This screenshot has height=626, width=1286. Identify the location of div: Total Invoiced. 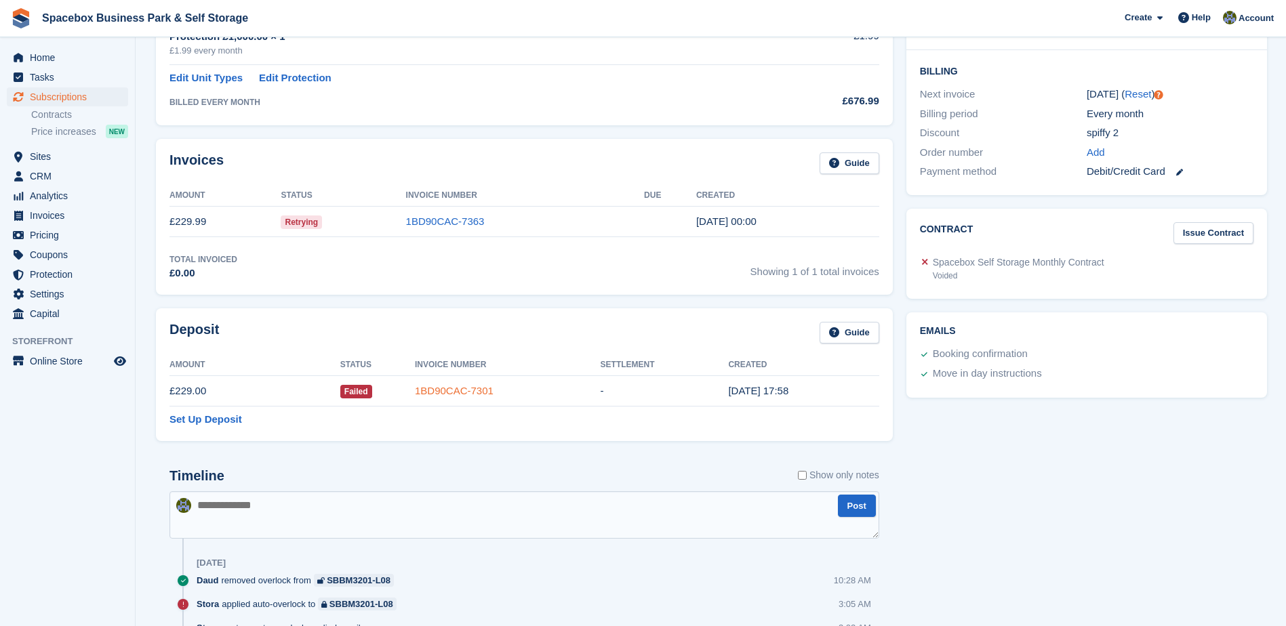
(203, 260).